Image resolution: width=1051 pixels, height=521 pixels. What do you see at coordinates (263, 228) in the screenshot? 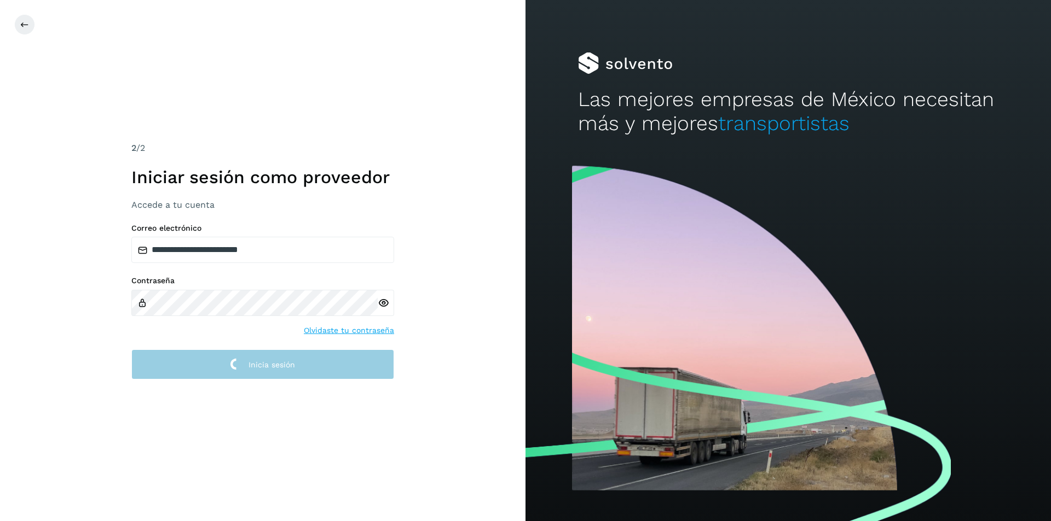
I see `label: Correo electrónico` at bounding box center [263, 228].